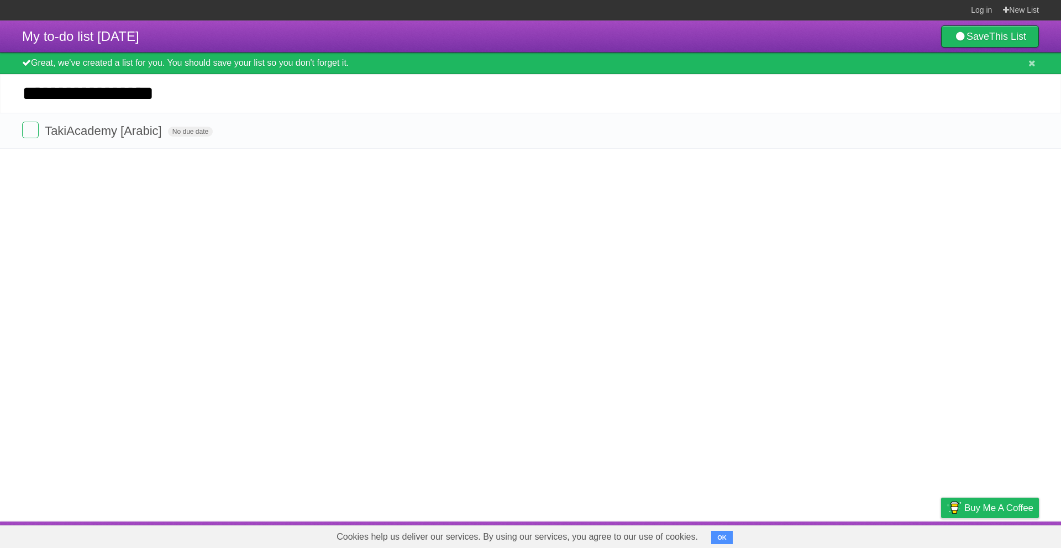 This screenshot has height=548, width=1061. Describe the element at coordinates (990, 36) in the screenshot. I see `a: SaveThis List` at that location.